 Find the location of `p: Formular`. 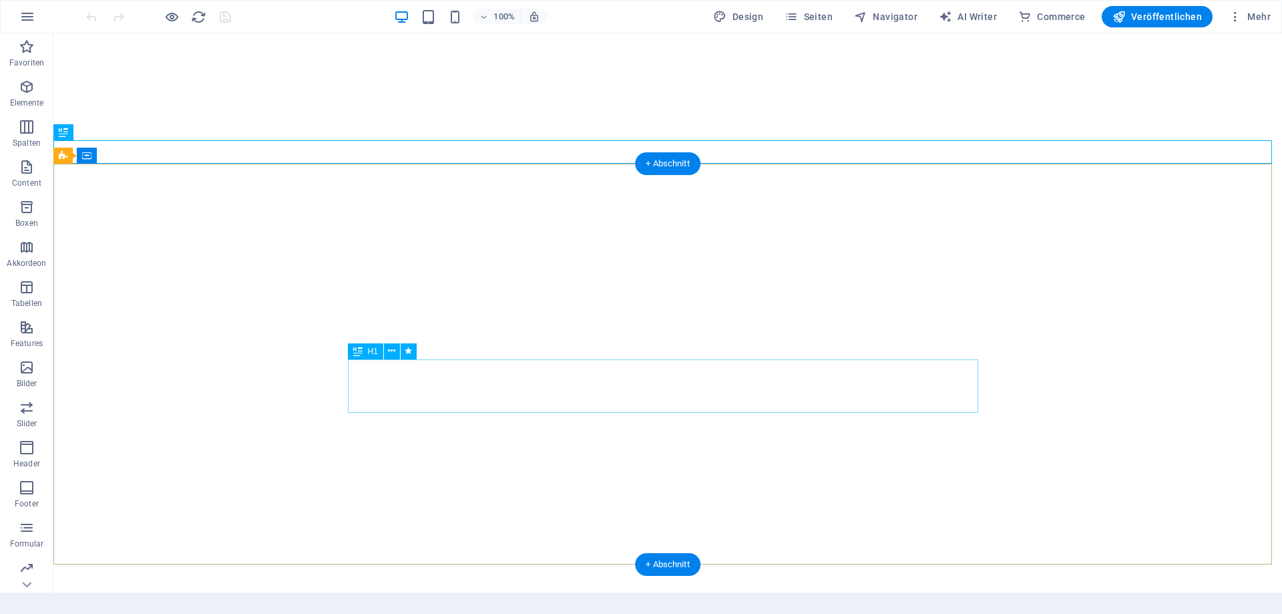

p: Formular is located at coordinates (27, 544).